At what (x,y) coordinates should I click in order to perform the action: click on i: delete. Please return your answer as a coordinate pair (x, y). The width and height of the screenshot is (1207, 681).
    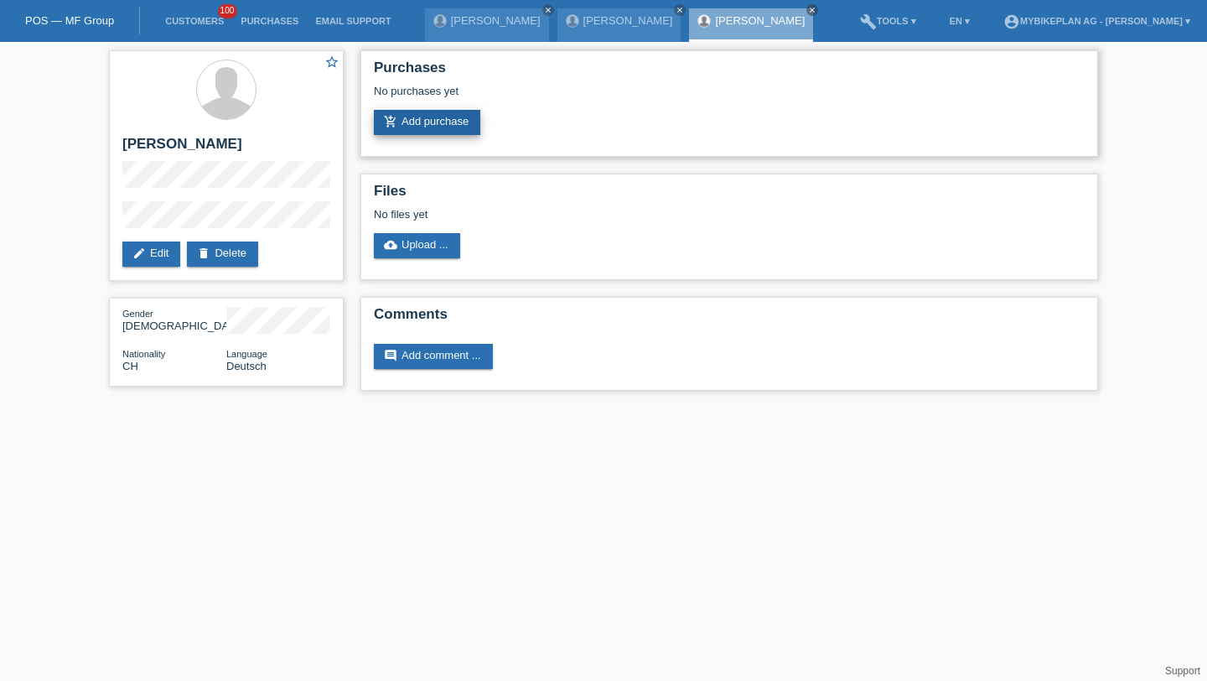
    Looking at the image, I should click on (204, 253).